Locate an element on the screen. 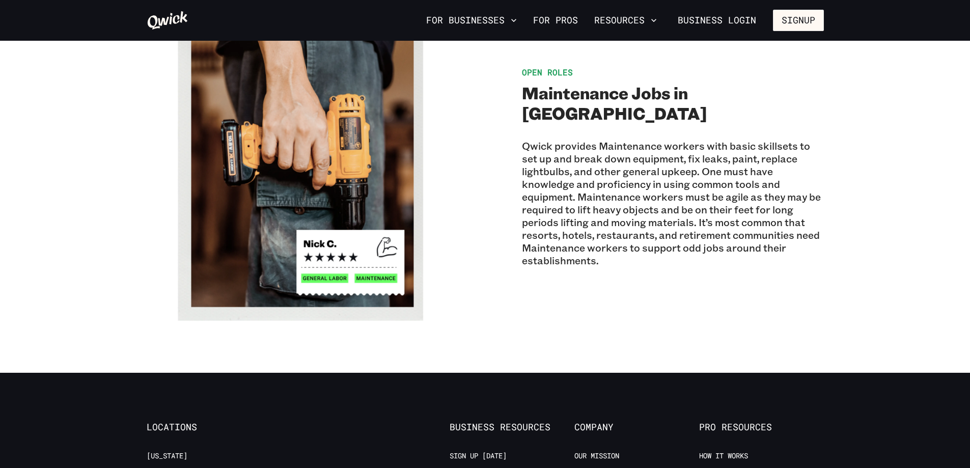 Image resolution: width=970 pixels, height=468 pixels. a: For Pros is located at coordinates (556, 20).